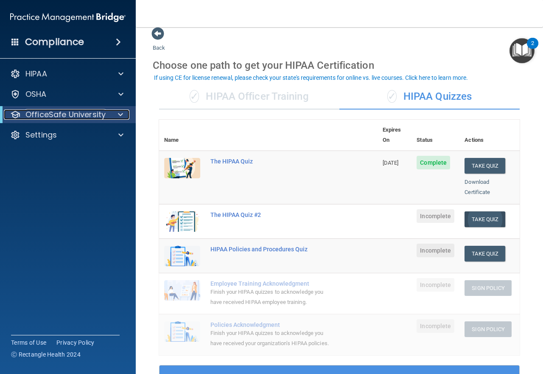 The image size is (543, 374). What do you see at coordinates (36, 94) in the screenshot?
I see `p: OSHA` at bounding box center [36, 94].